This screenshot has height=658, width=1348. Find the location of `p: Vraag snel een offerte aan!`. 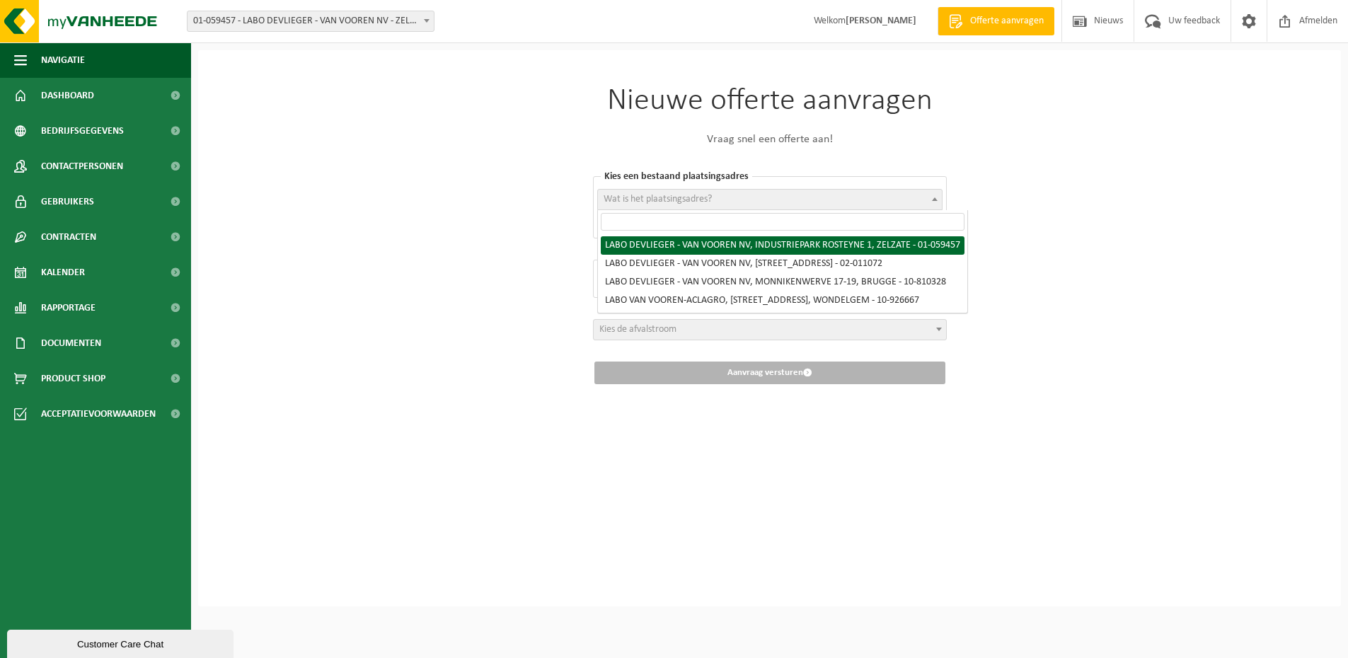

p: Vraag snel een offerte aan! is located at coordinates (770, 139).